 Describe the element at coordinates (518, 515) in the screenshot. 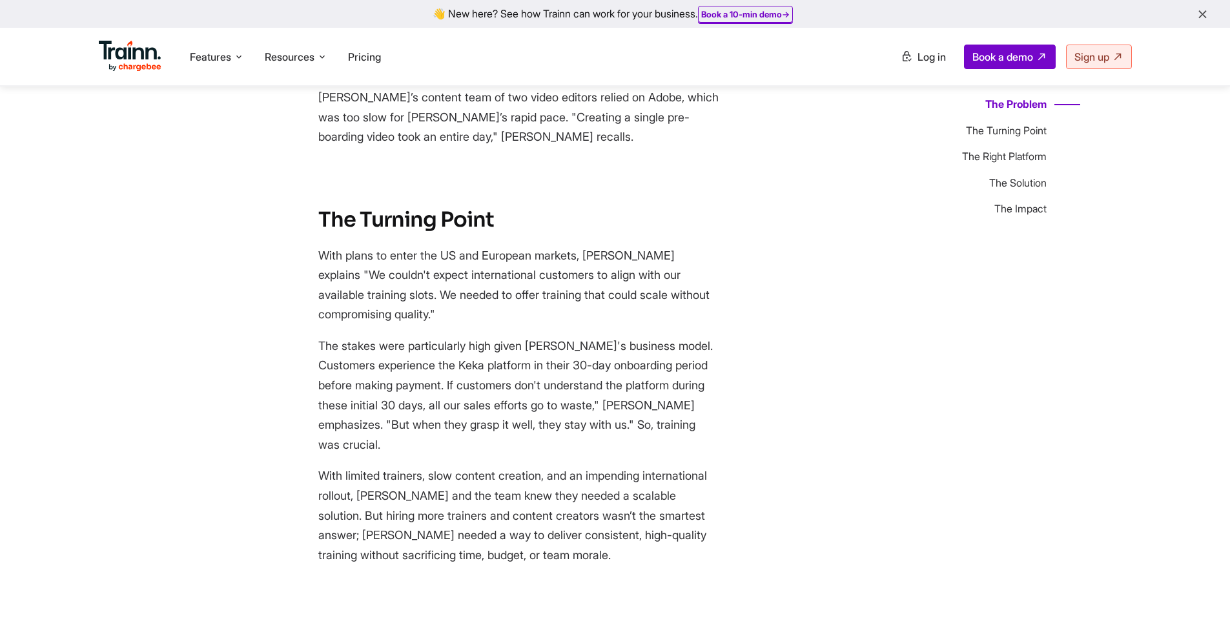

I see `p: With limited trainers, slow content creation, and an impending international rollout, [PERSON_NAM...` at that location.